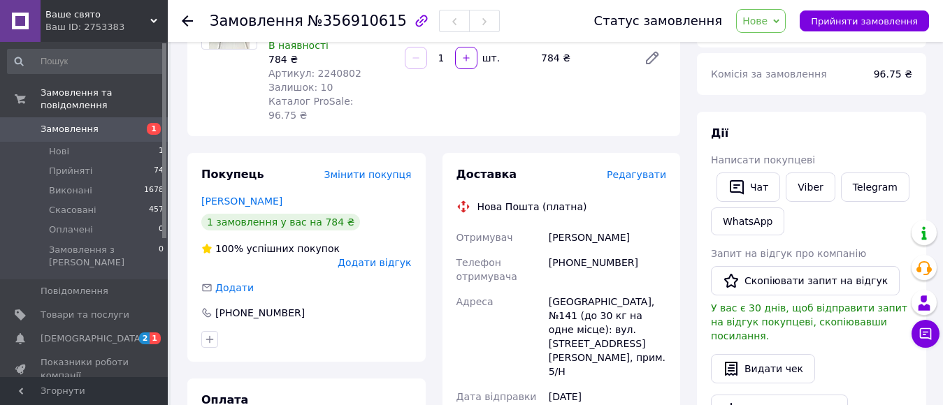  Describe the element at coordinates (86, 62) in the screenshot. I see `input: Пошук` at that location.